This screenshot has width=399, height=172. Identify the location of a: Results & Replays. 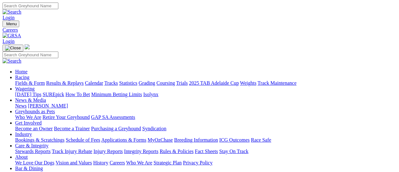
(65, 83).